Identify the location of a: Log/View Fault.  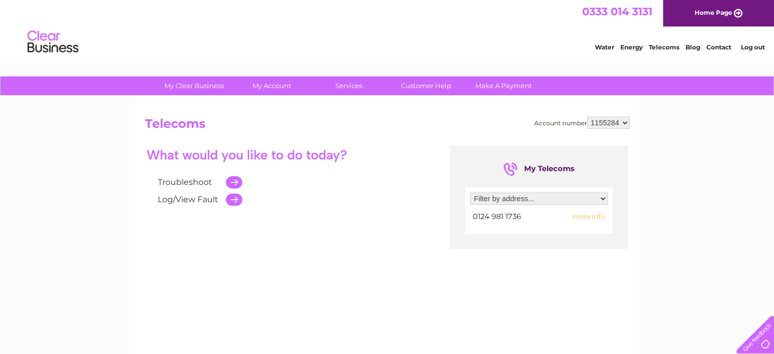
(188, 199).